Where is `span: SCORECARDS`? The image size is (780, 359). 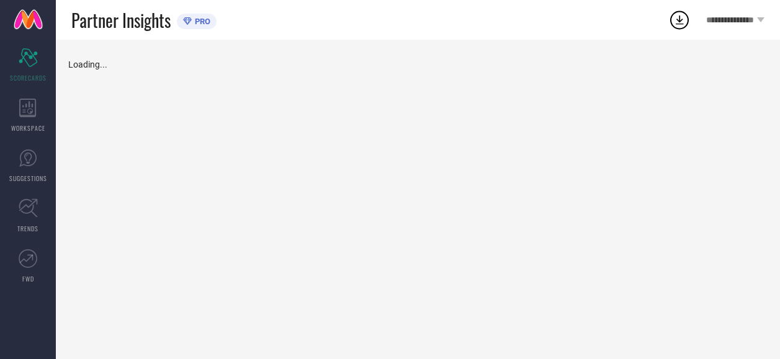
span: SCORECARDS is located at coordinates (28, 78).